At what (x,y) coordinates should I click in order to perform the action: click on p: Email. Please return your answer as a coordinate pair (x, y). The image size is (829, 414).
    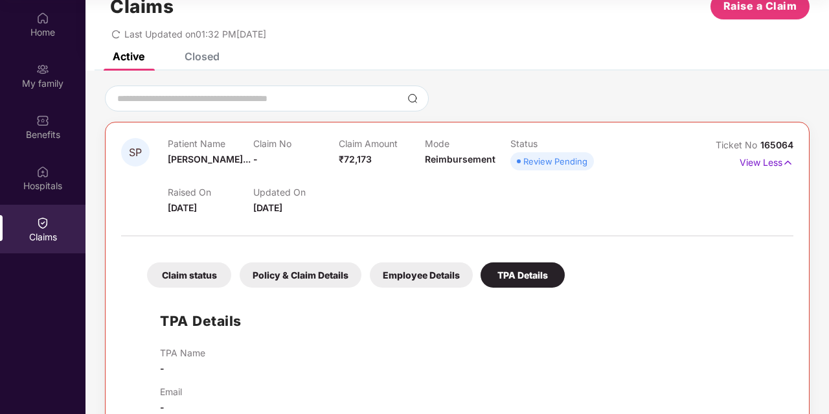
    Looking at the image, I should click on (171, 391).